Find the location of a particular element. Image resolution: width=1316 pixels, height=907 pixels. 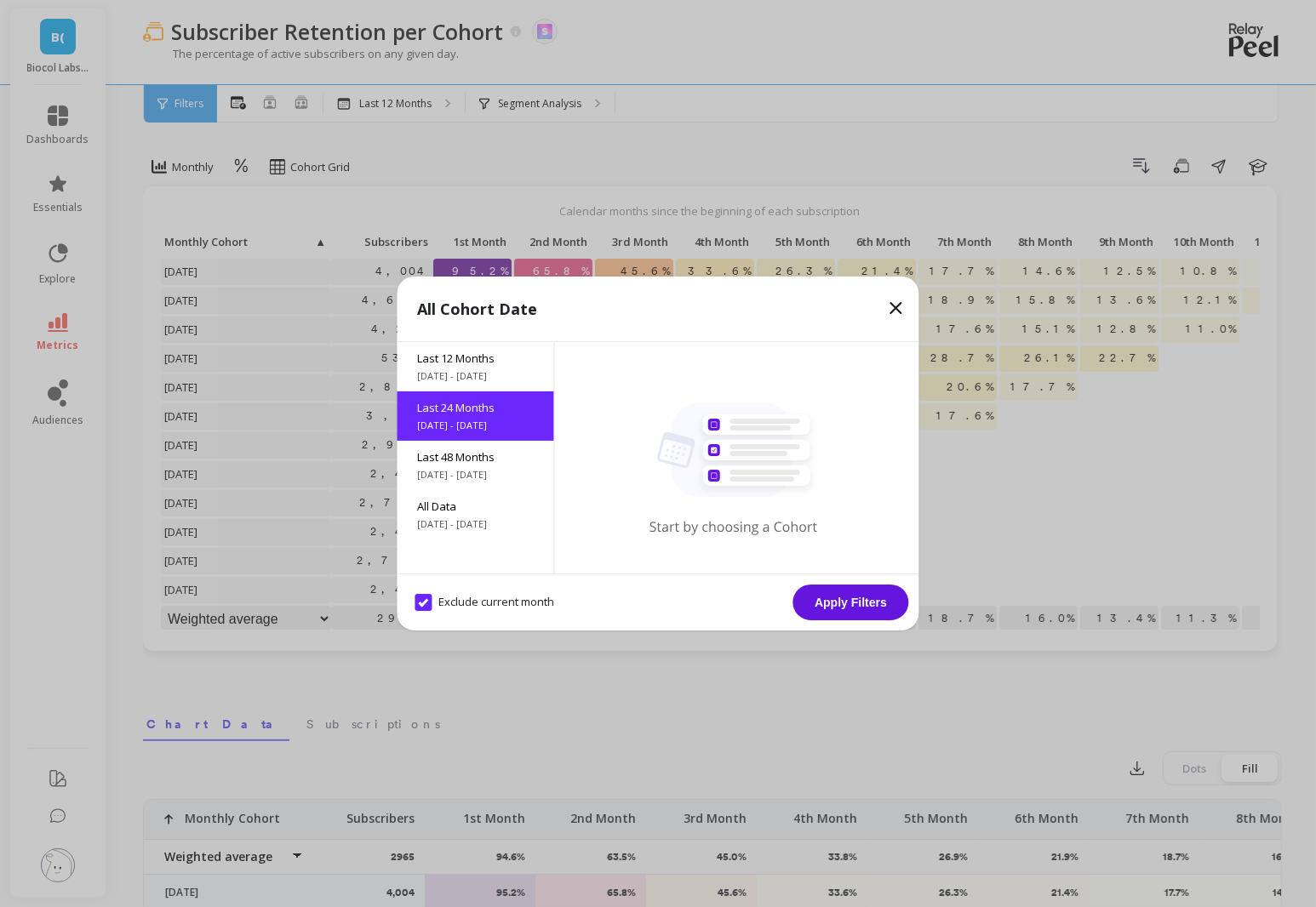

p: All Cohort Date is located at coordinates (478, 309).